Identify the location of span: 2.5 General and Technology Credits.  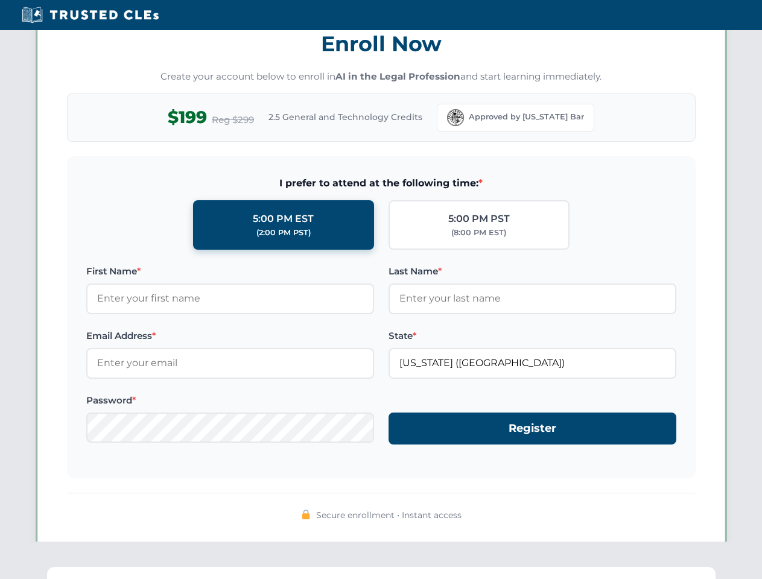
(345, 117).